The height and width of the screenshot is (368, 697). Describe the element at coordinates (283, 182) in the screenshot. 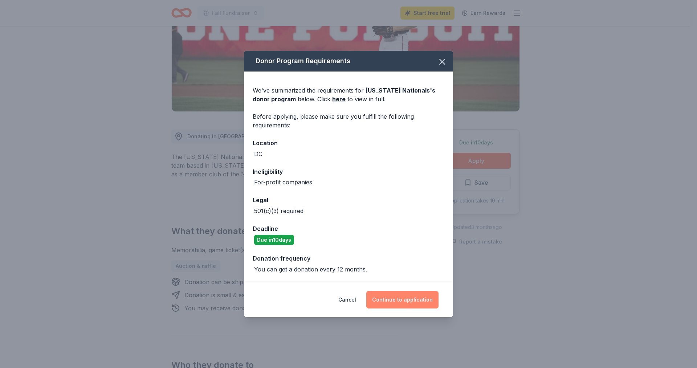

I see `div: For-profit companies` at that location.